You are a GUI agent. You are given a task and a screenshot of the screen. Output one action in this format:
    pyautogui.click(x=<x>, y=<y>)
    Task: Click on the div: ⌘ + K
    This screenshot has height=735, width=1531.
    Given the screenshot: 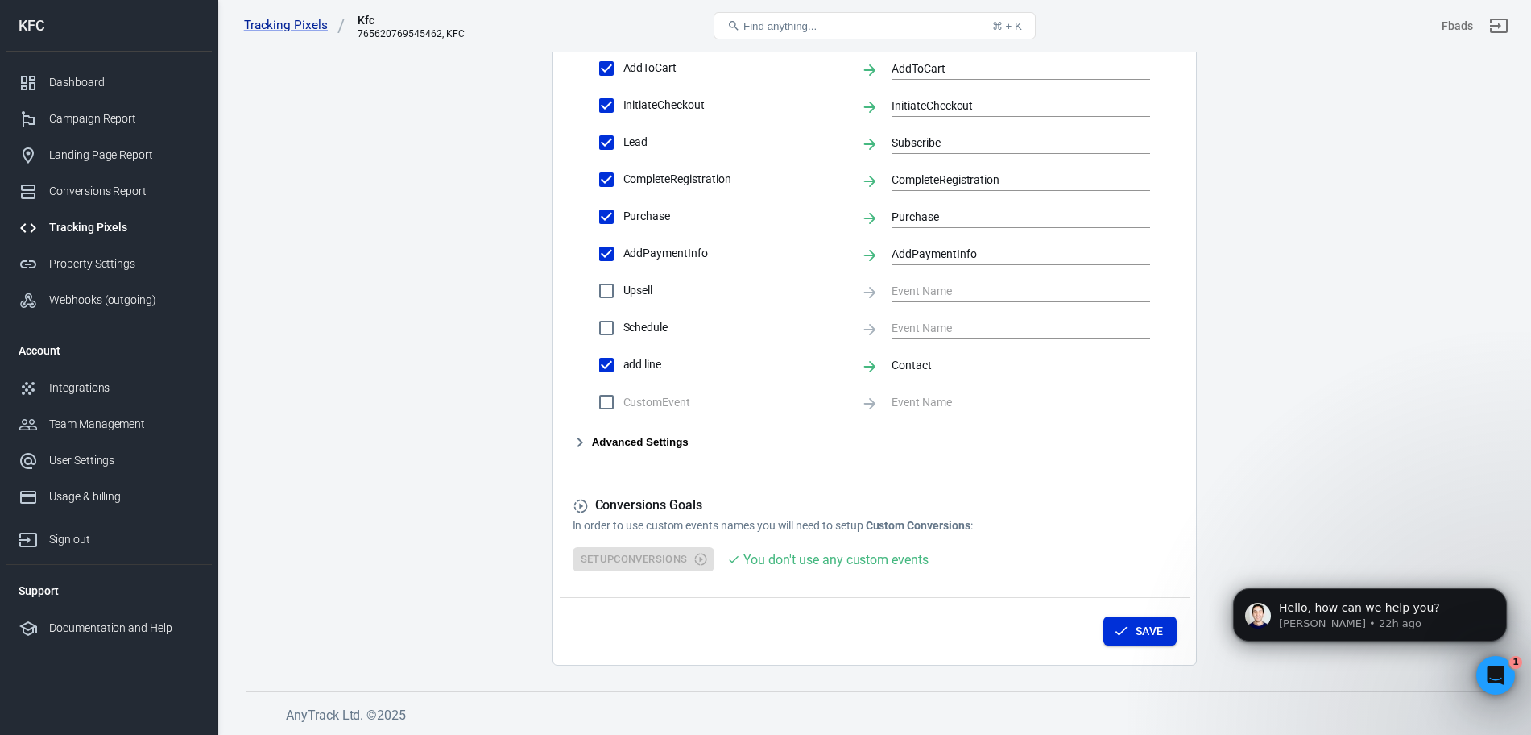 What is the action you would take?
    pyautogui.click(x=1007, y=26)
    